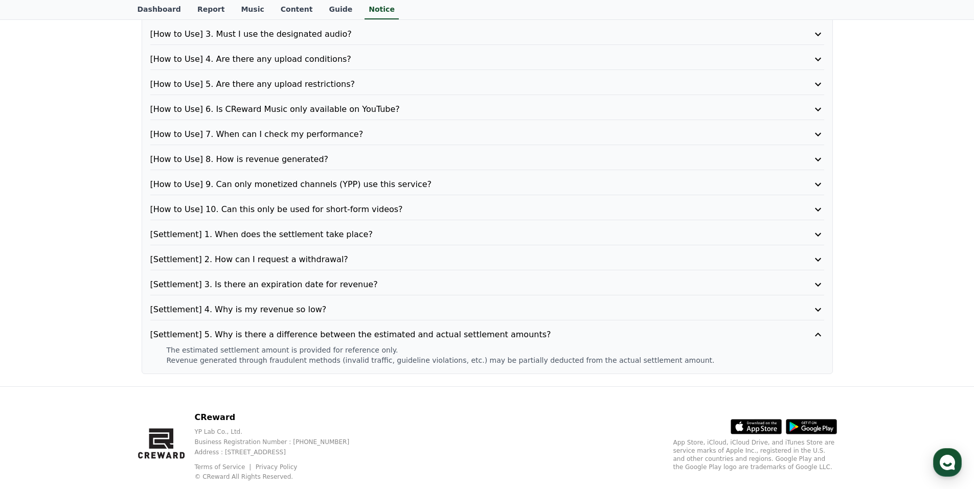 The height and width of the screenshot is (489, 974). What do you see at coordinates (460, 59) in the screenshot?
I see `p: [How to Use] 4. Are there any upload conditions?` at bounding box center [460, 59].